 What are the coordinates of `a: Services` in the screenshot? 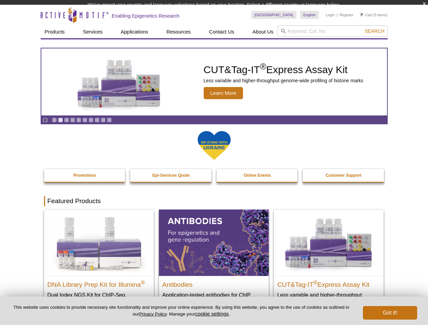 It's located at (93, 32).